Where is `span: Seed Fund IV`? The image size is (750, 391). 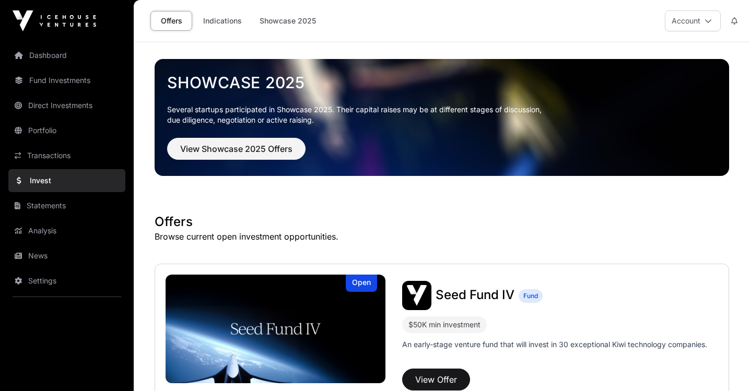
span: Seed Fund IV is located at coordinates (475, 295).